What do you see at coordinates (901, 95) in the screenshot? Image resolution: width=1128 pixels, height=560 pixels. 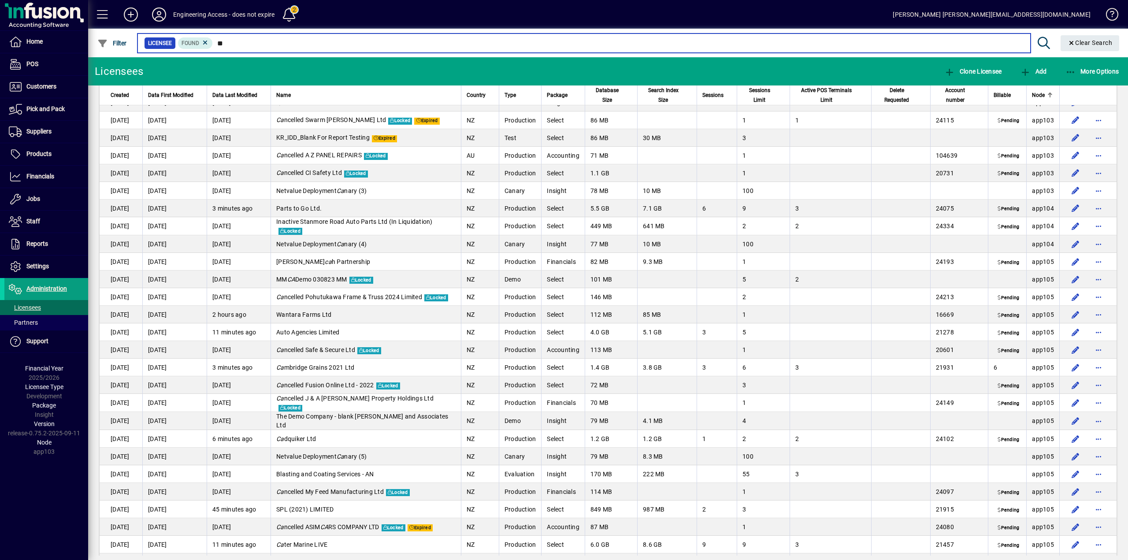 I see `div: Delete Requested` at bounding box center [901, 95].